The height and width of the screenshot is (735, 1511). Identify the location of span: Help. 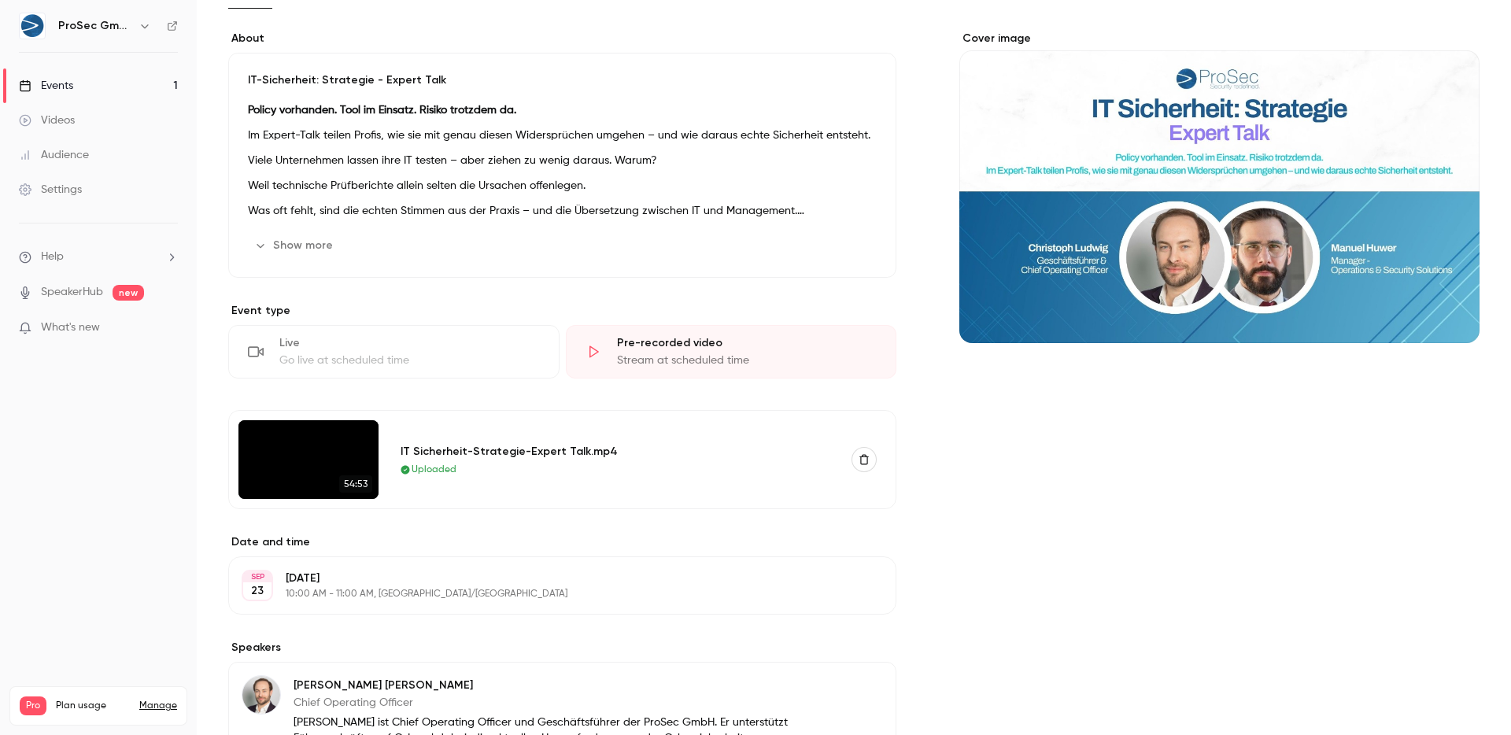
(52, 257).